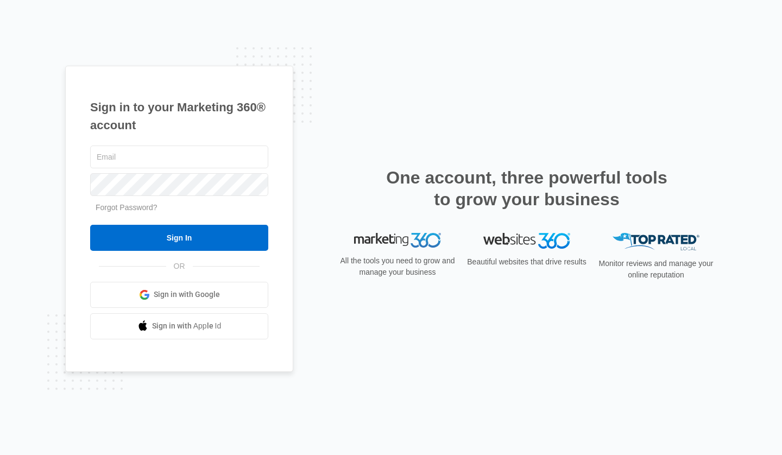 Image resolution: width=782 pixels, height=455 pixels. Describe the element at coordinates (127, 208) in the screenshot. I see `a: Forgot Password?` at that location.